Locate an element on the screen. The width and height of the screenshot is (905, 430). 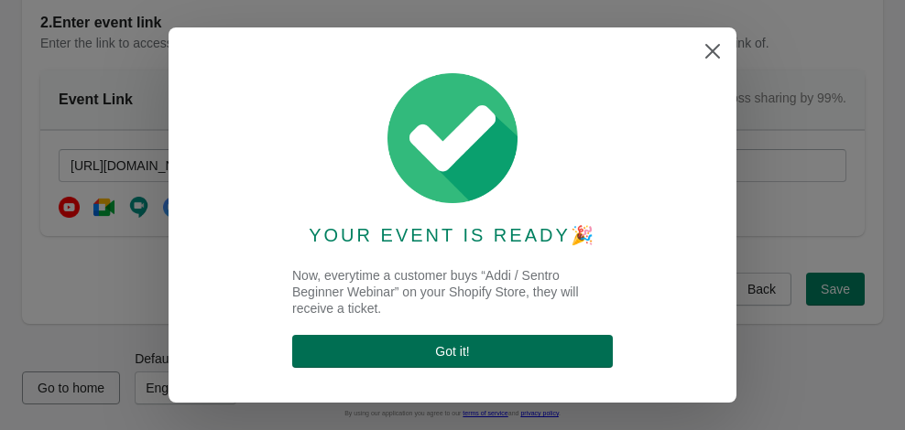
button: Got it! is located at coordinates (452, 352).